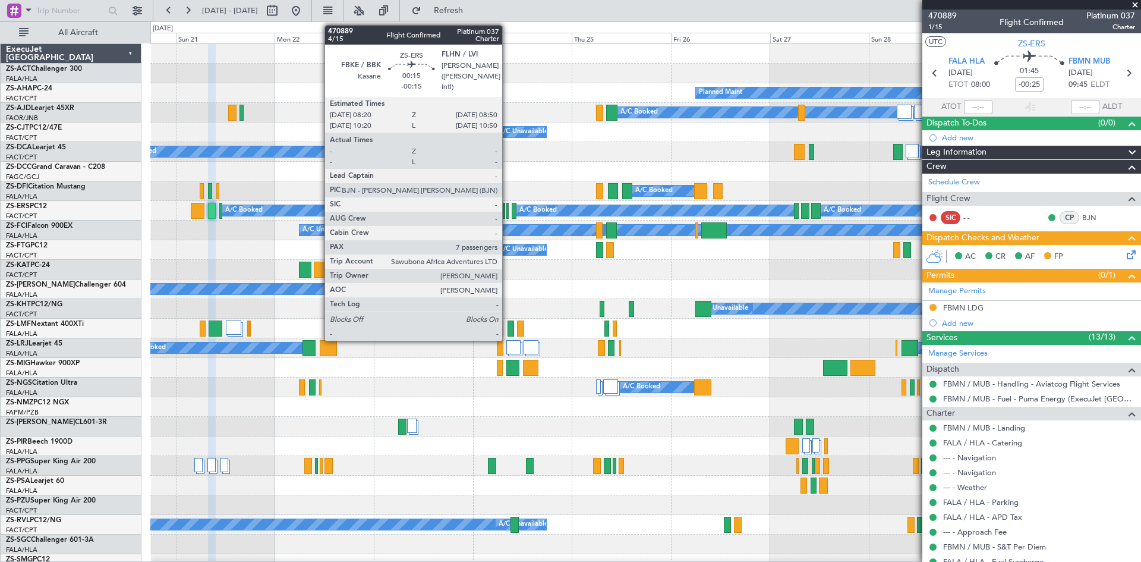  What do you see at coordinates (18, 520) in the screenshot?
I see `span: ZS-RVL` at bounding box center [18, 520].